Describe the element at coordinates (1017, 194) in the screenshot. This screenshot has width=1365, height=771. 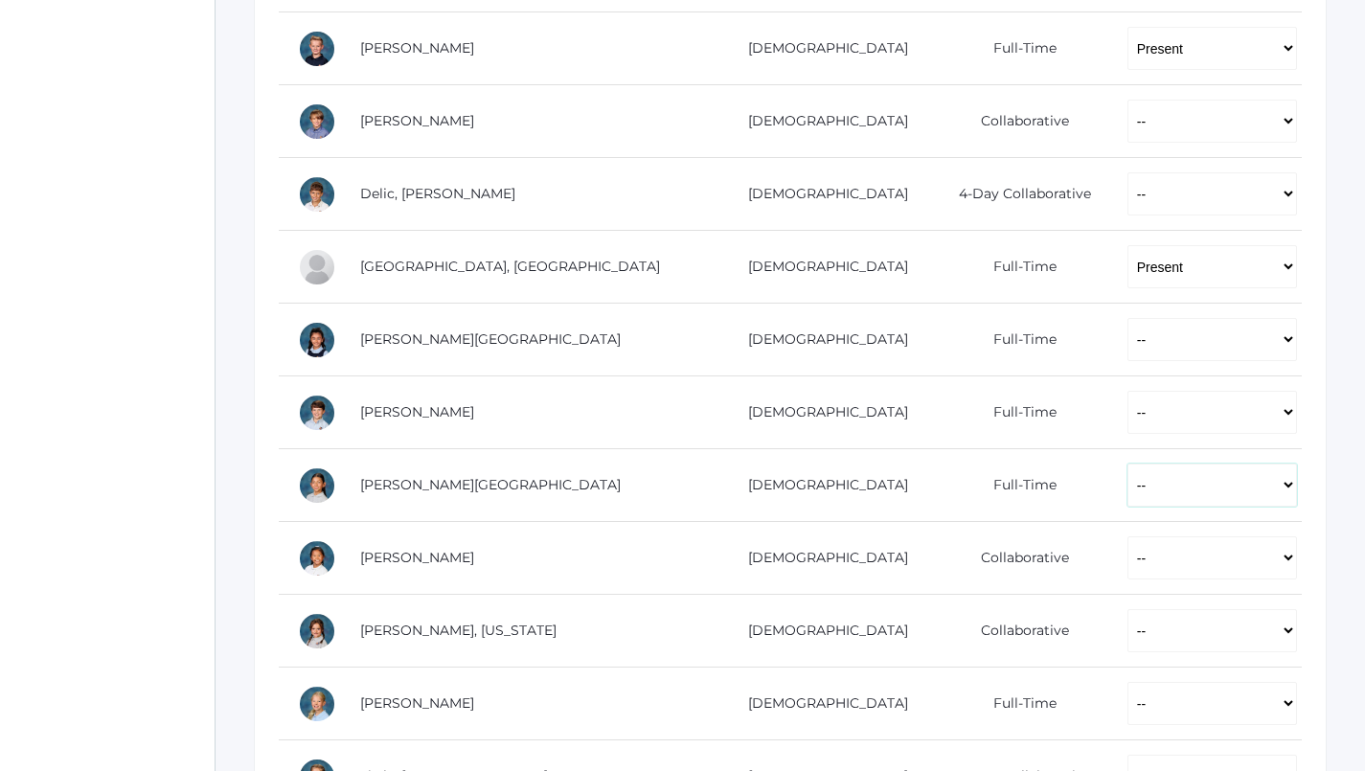
I see `td: 4-Day Collaborative` at that location.